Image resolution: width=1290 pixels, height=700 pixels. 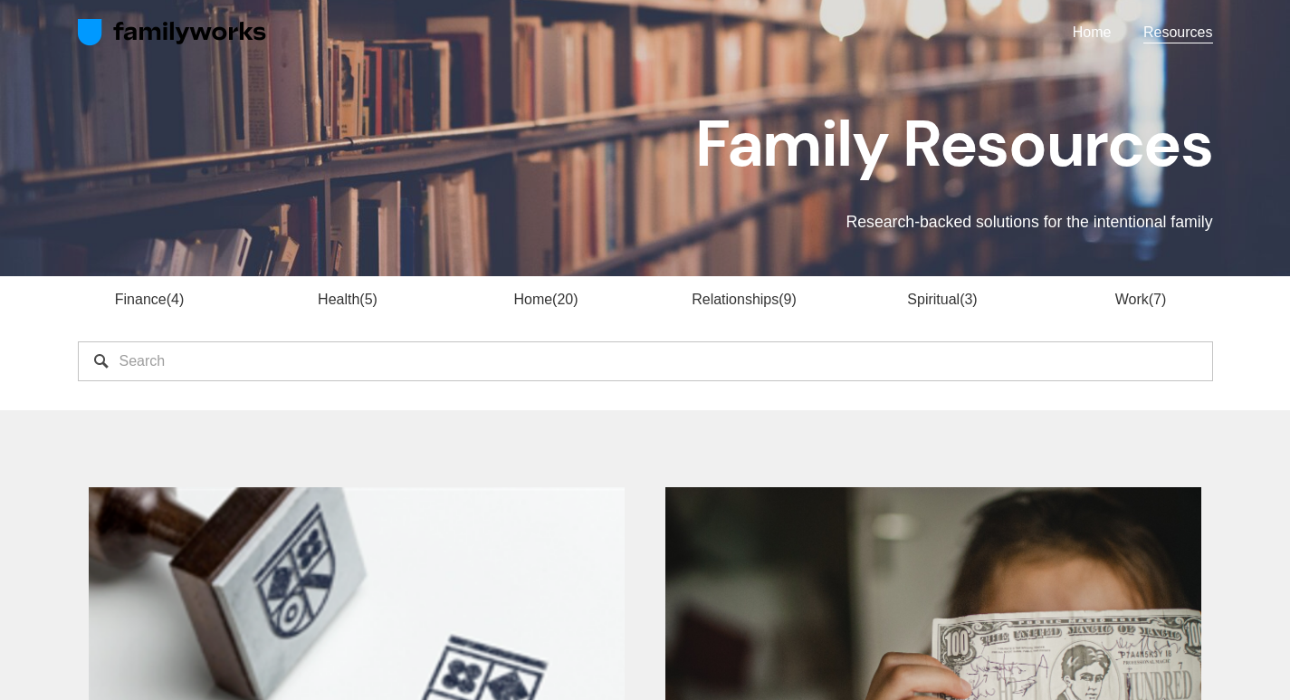 I want to click on a: Health5, so click(x=348, y=299).